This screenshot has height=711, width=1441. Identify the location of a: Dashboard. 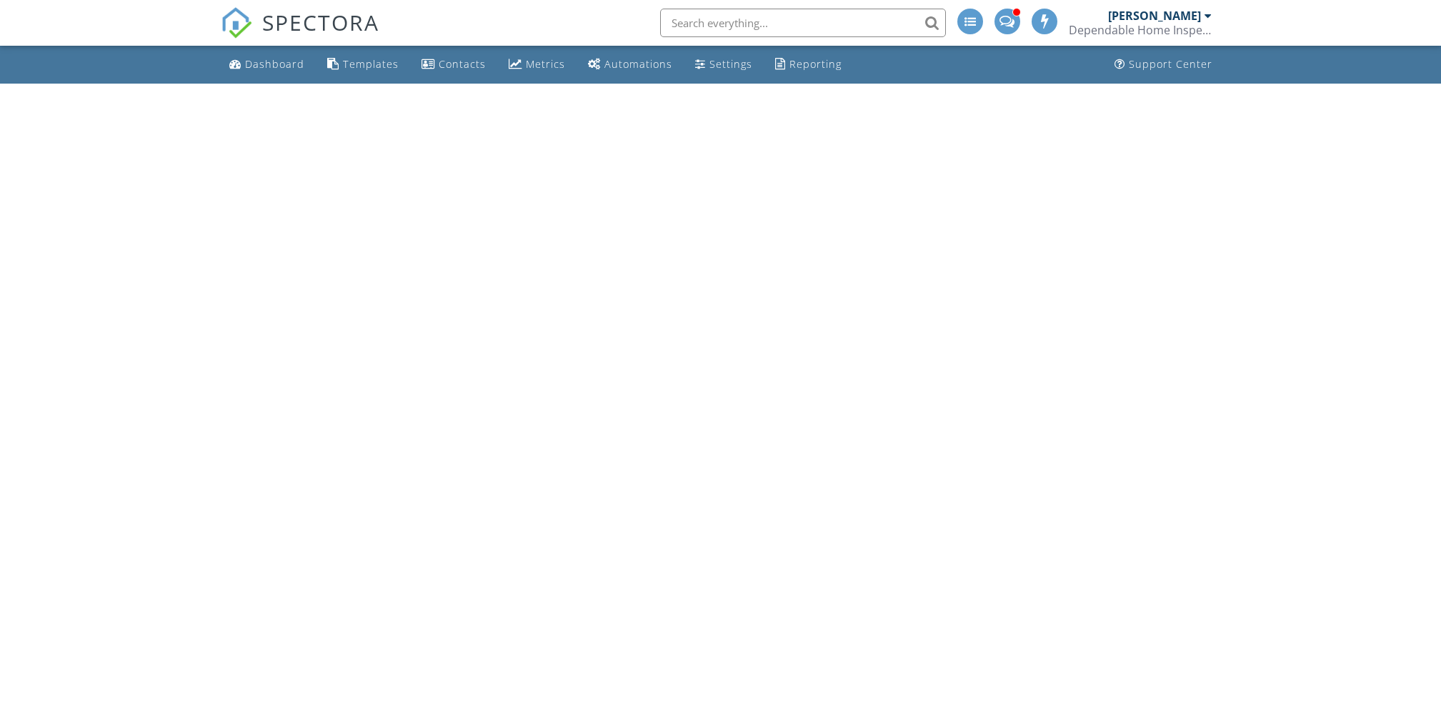
(267, 64).